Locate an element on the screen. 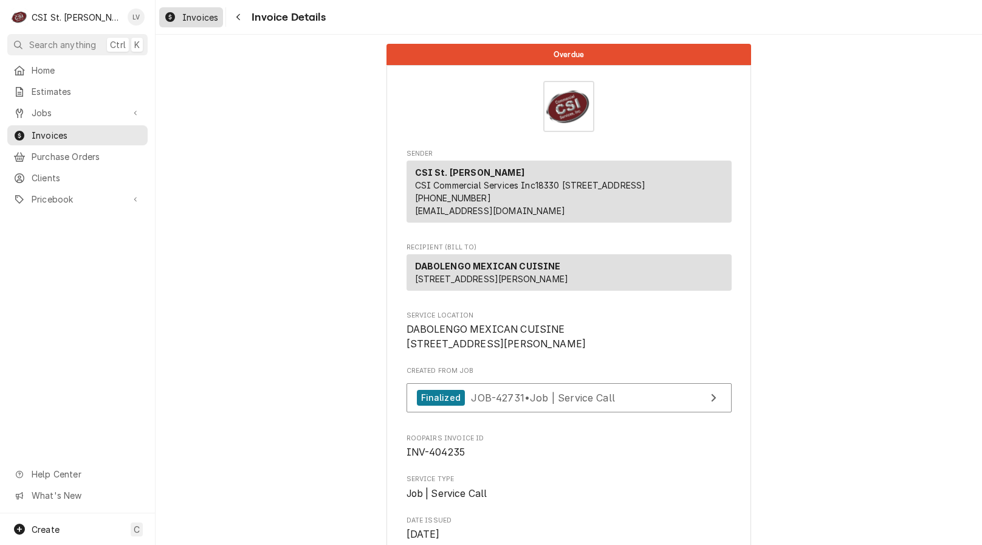 This screenshot has height=545, width=982. a: Go to Pricebook is located at coordinates (77, 199).